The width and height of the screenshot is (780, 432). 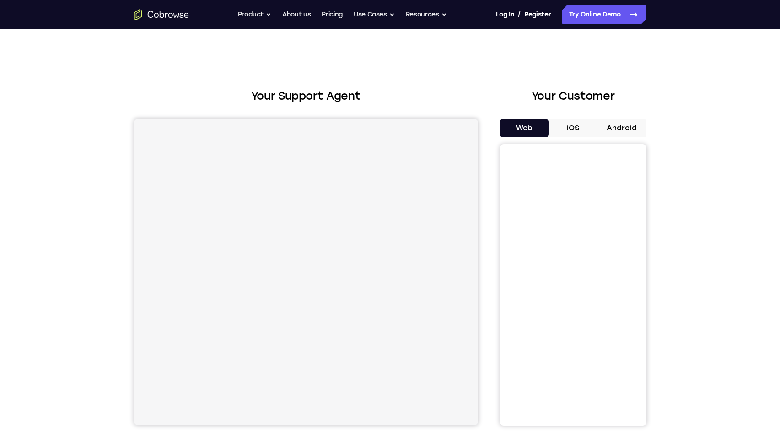 What do you see at coordinates (332, 15) in the screenshot?
I see `a: Pricing` at bounding box center [332, 15].